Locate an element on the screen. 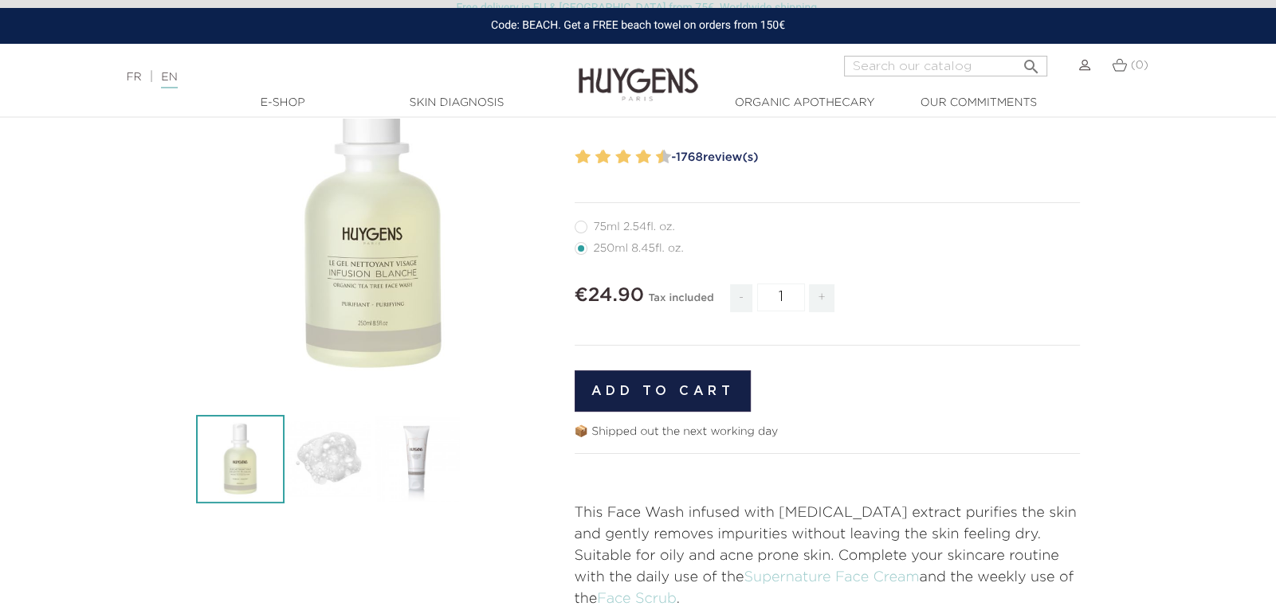  input: Search is located at coordinates (945, 66).